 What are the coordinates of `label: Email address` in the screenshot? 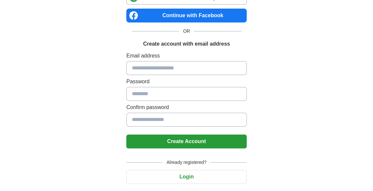 It's located at (186, 56).